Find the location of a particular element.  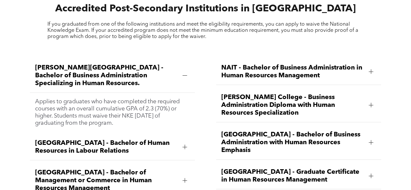

span: If you graduated from one of the following institutions and meet the eligibility requirements, yo... is located at coordinates (203, 31).